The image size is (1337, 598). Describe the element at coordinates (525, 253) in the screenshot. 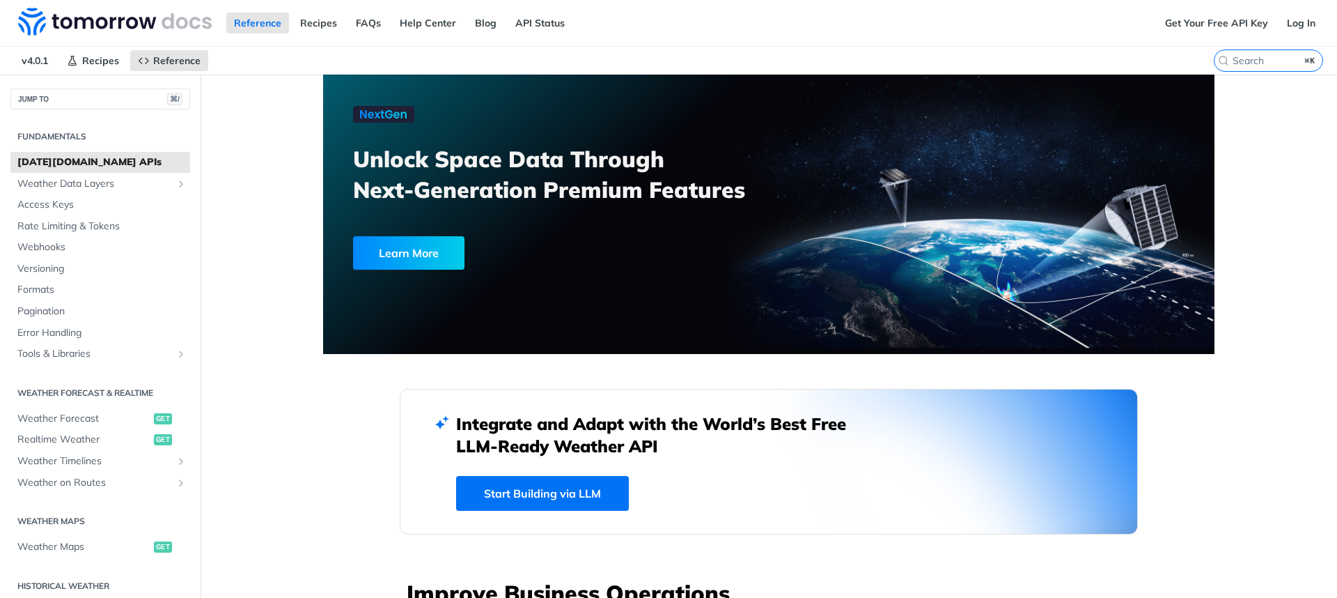

I see `a: Learn More` at that location.